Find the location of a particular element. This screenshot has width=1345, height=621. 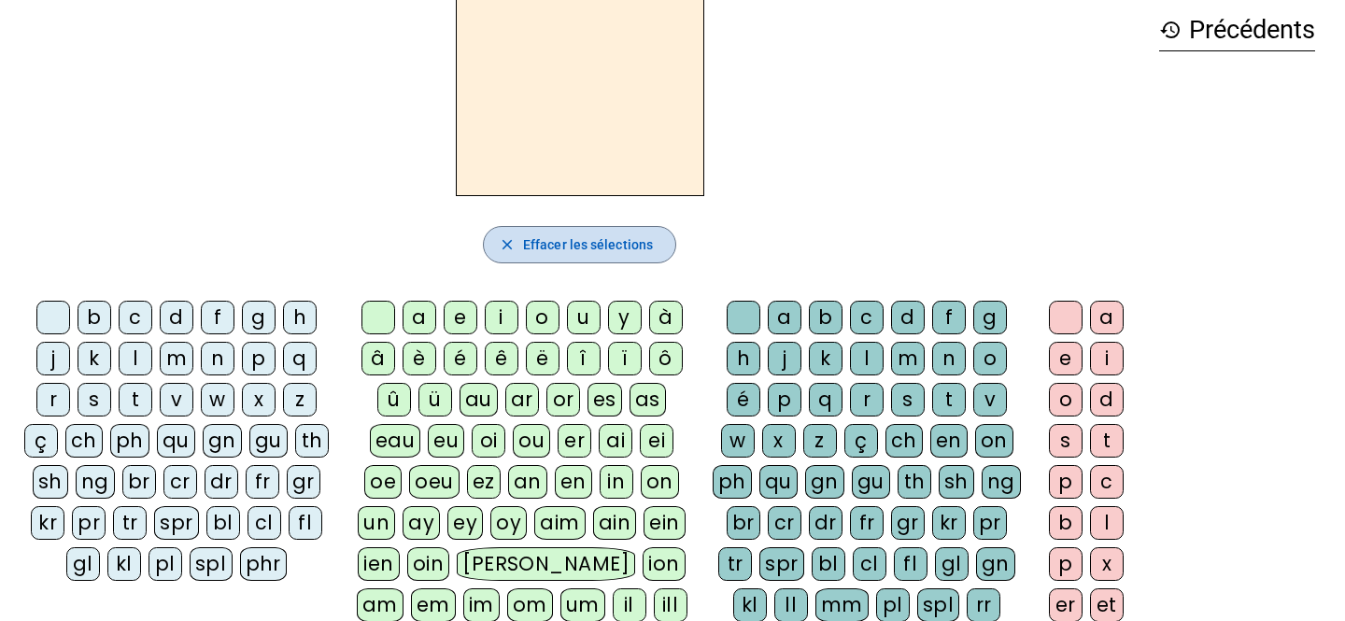

div: ë is located at coordinates (543, 359).